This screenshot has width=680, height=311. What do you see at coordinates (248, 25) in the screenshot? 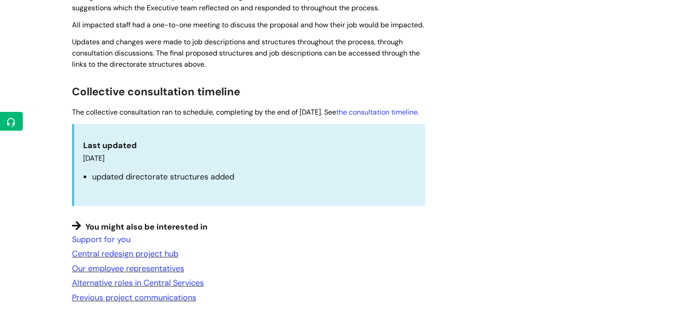
I see `span: All impacted staff had a one-to-one meeting to discuss the proposal and how their job would be im...` at bounding box center [248, 25].